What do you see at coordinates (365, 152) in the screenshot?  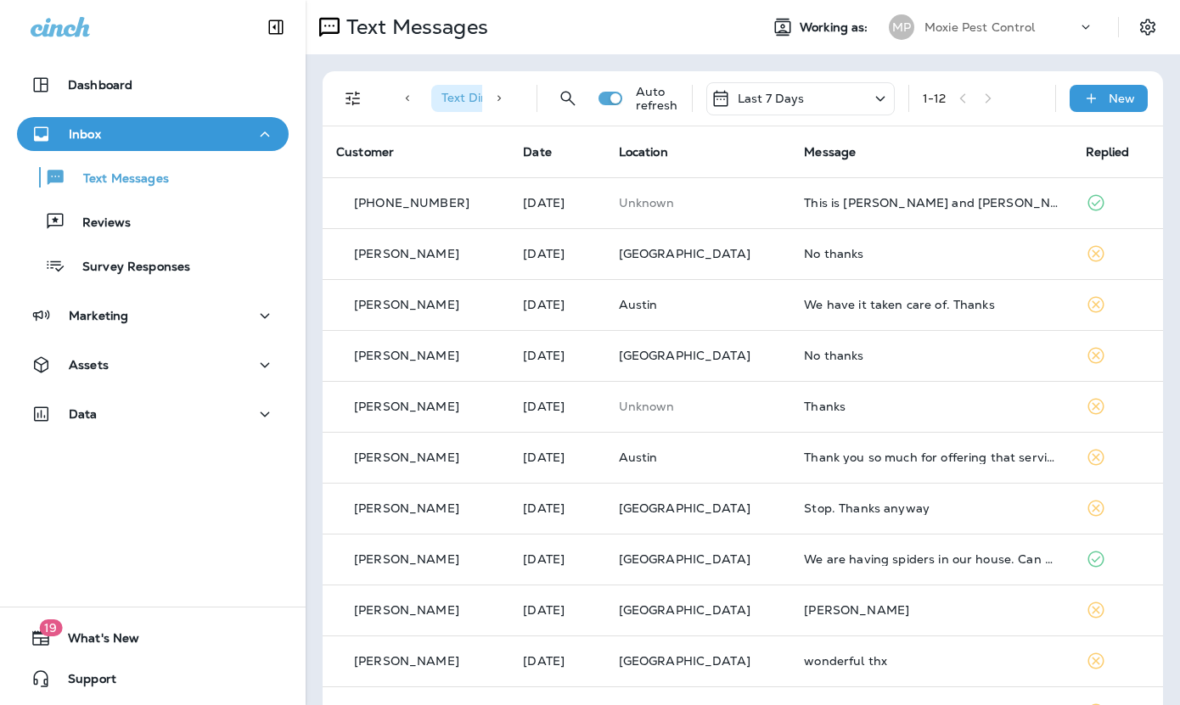 I see `span: Customer` at bounding box center [365, 152].